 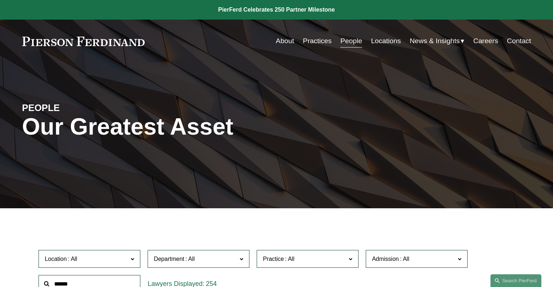 I want to click on a: Search this site, so click(x=516, y=281).